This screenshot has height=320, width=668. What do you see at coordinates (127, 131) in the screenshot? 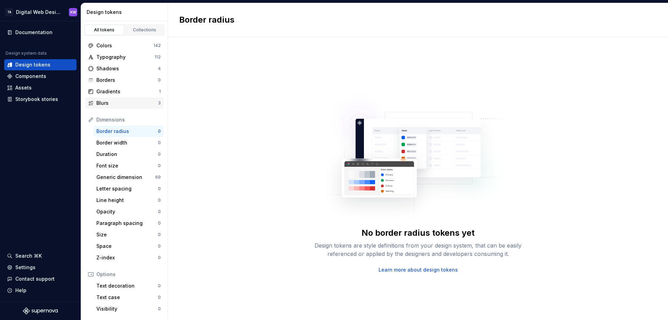
I see `div: Border radius` at bounding box center [127, 131].